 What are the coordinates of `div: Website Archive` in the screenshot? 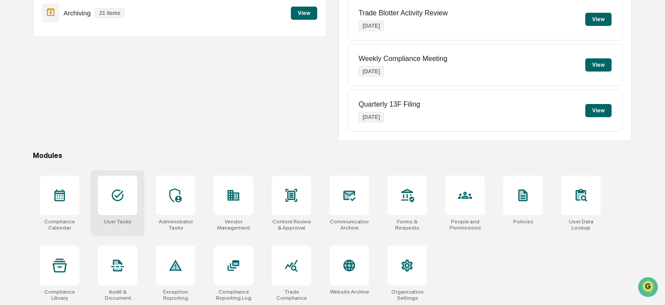 It's located at (349, 291).